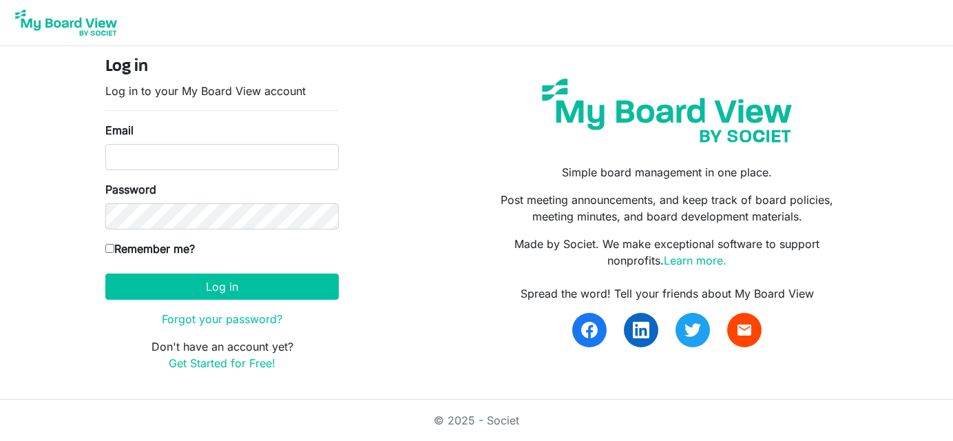  What do you see at coordinates (667, 172) in the screenshot?
I see `p: Simple board management in one place.` at bounding box center [667, 172].